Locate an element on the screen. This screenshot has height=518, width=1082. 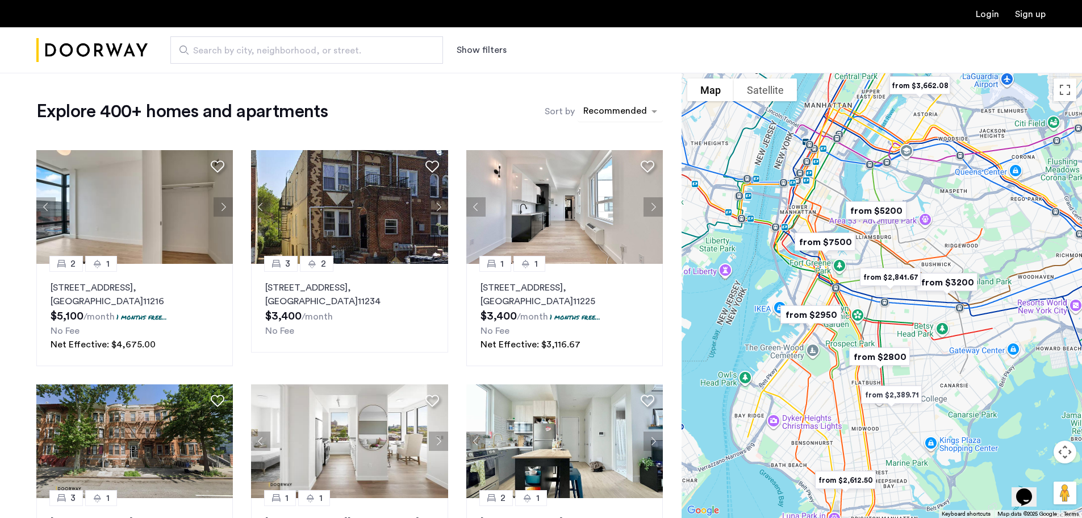
button: Show street map is located at coordinates (711, 90).